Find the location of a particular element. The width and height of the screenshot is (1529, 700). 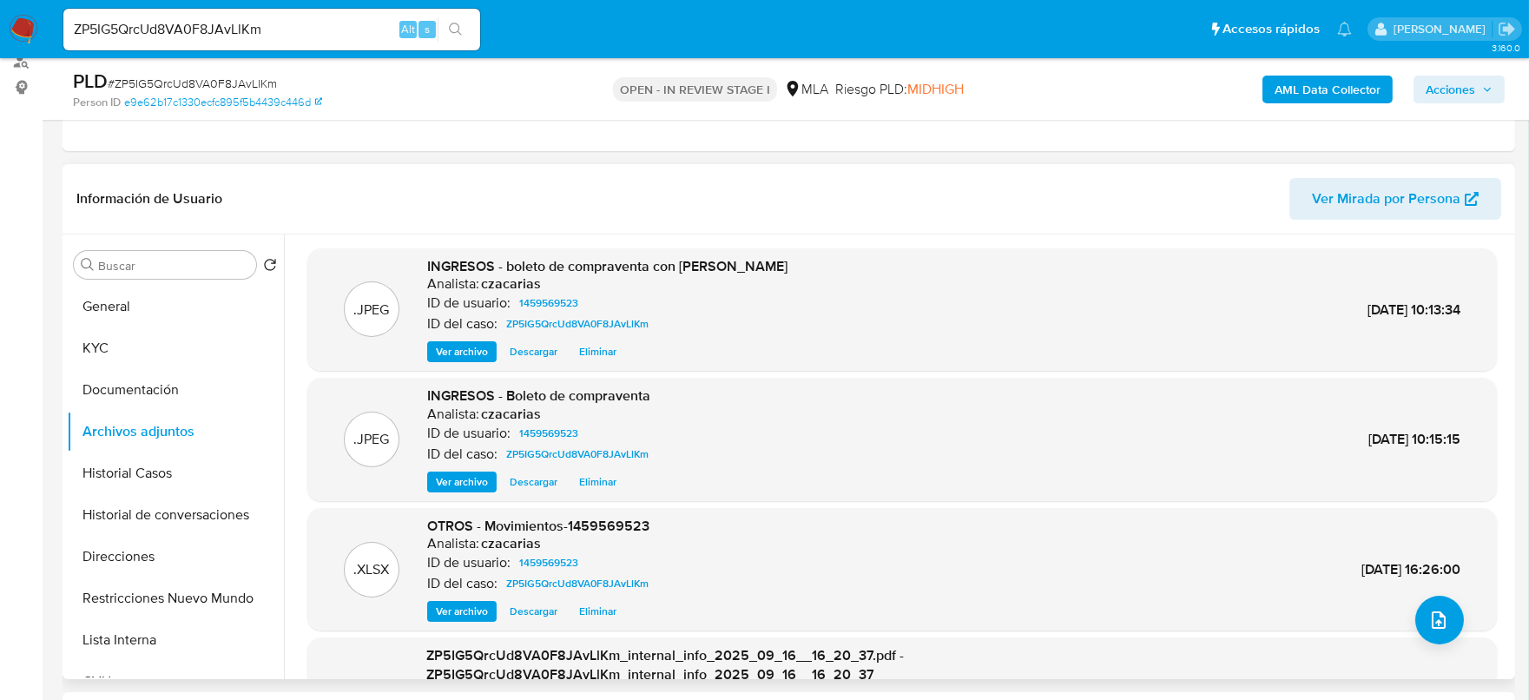

input: Buscar is located at coordinates (174, 266).